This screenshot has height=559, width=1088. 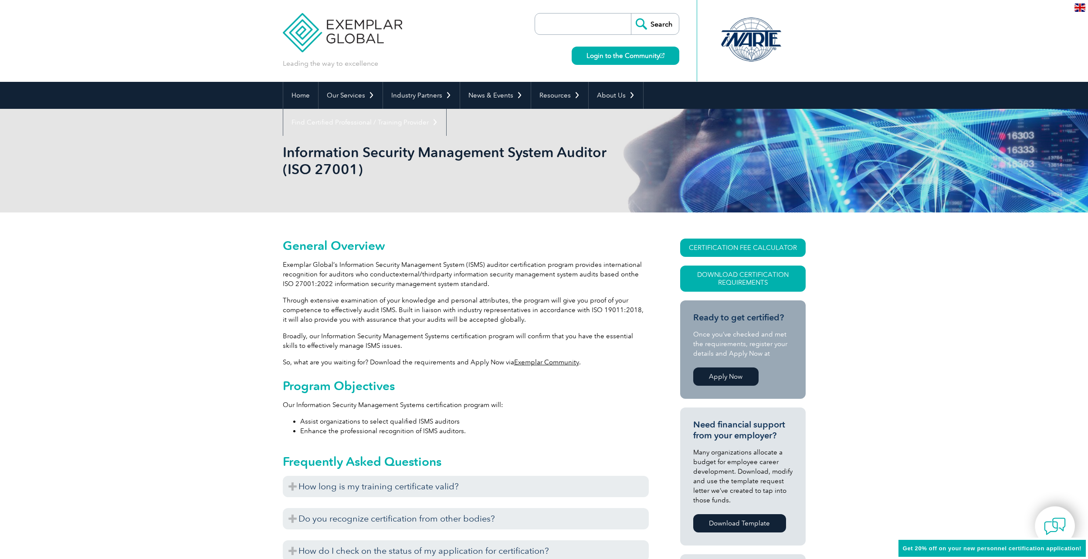 What do you see at coordinates (421, 95) in the screenshot?
I see `a: Industry Partners` at bounding box center [421, 95].